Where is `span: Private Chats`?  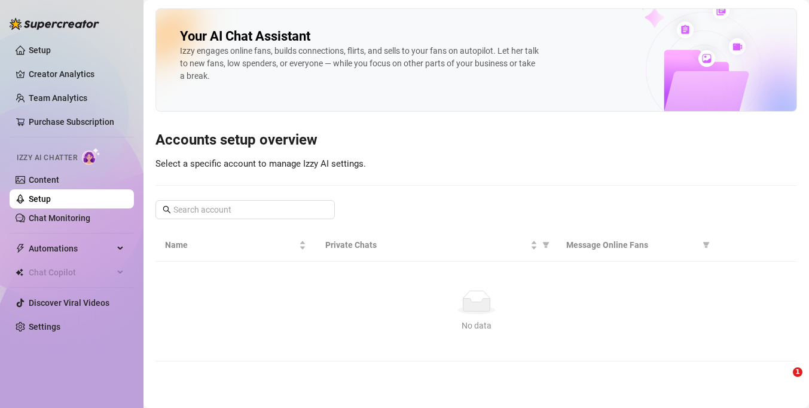 span: Private Chats is located at coordinates (426, 245).